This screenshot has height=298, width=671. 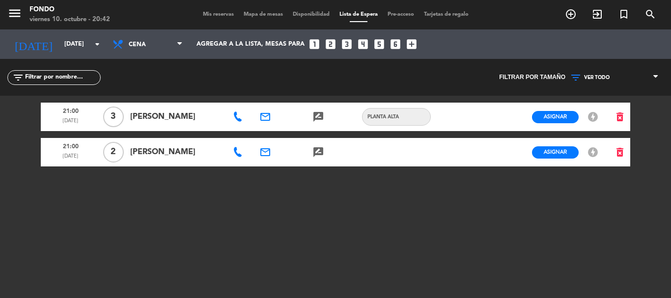 I want to click on span: VER TODO, so click(x=597, y=78).